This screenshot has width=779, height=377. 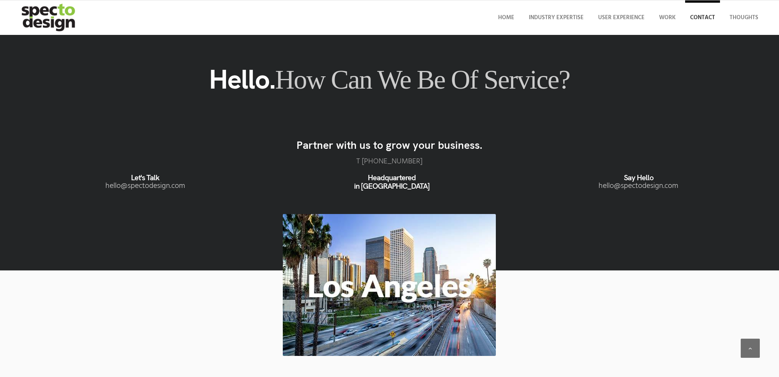 What do you see at coordinates (49, 18) in the screenshot?
I see `a: specto-logo-2020` at bounding box center [49, 18].